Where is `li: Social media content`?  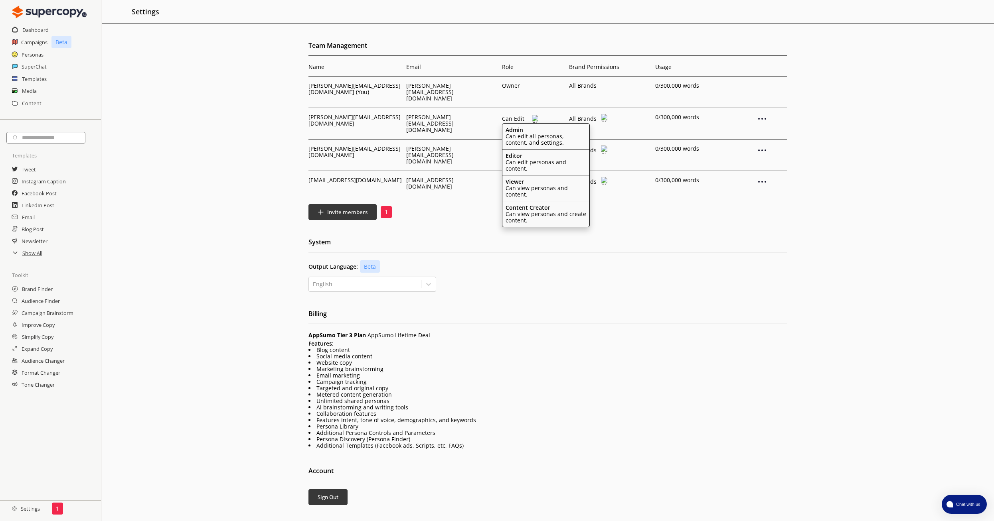 li: Social media content is located at coordinates (548, 357).